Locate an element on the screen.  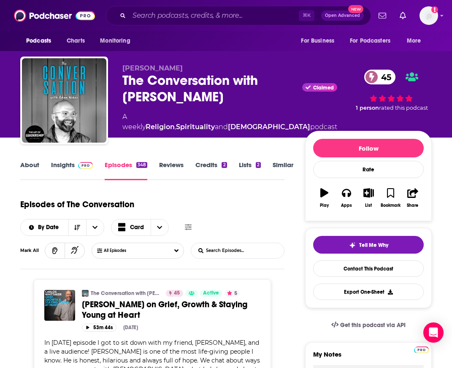
span: Tell Me Why is located at coordinates (373, 245).